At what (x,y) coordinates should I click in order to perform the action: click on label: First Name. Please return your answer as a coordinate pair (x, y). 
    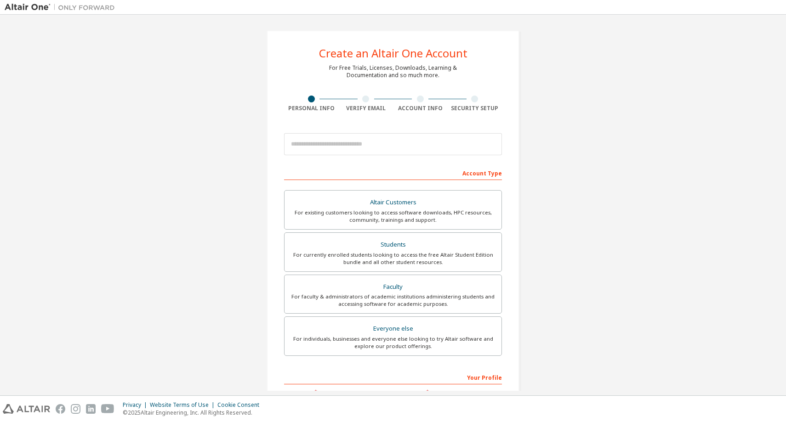
    Looking at the image, I should click on (337, 393).